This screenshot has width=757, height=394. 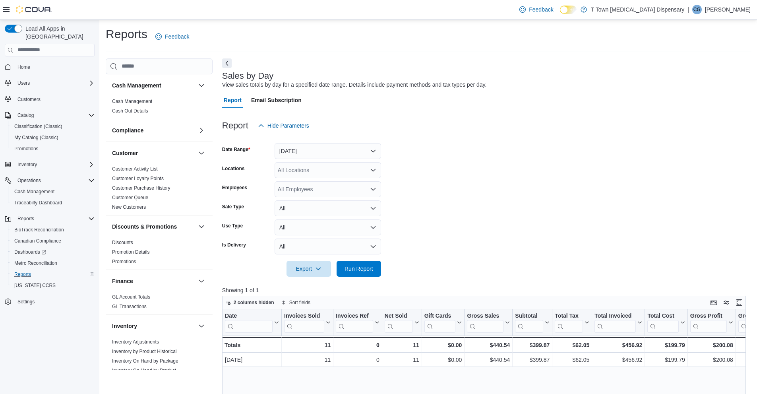 I want to click on span: Canadian Compliance, so click(x=53, y=241).